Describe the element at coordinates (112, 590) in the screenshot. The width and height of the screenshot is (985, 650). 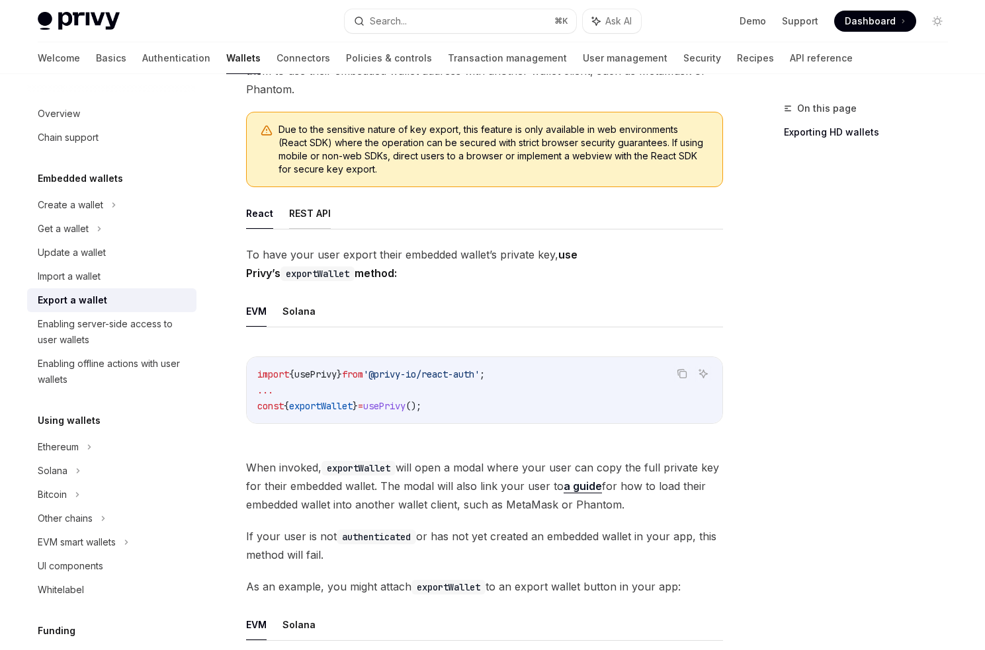
I see `a: Whitelabel` at that location.